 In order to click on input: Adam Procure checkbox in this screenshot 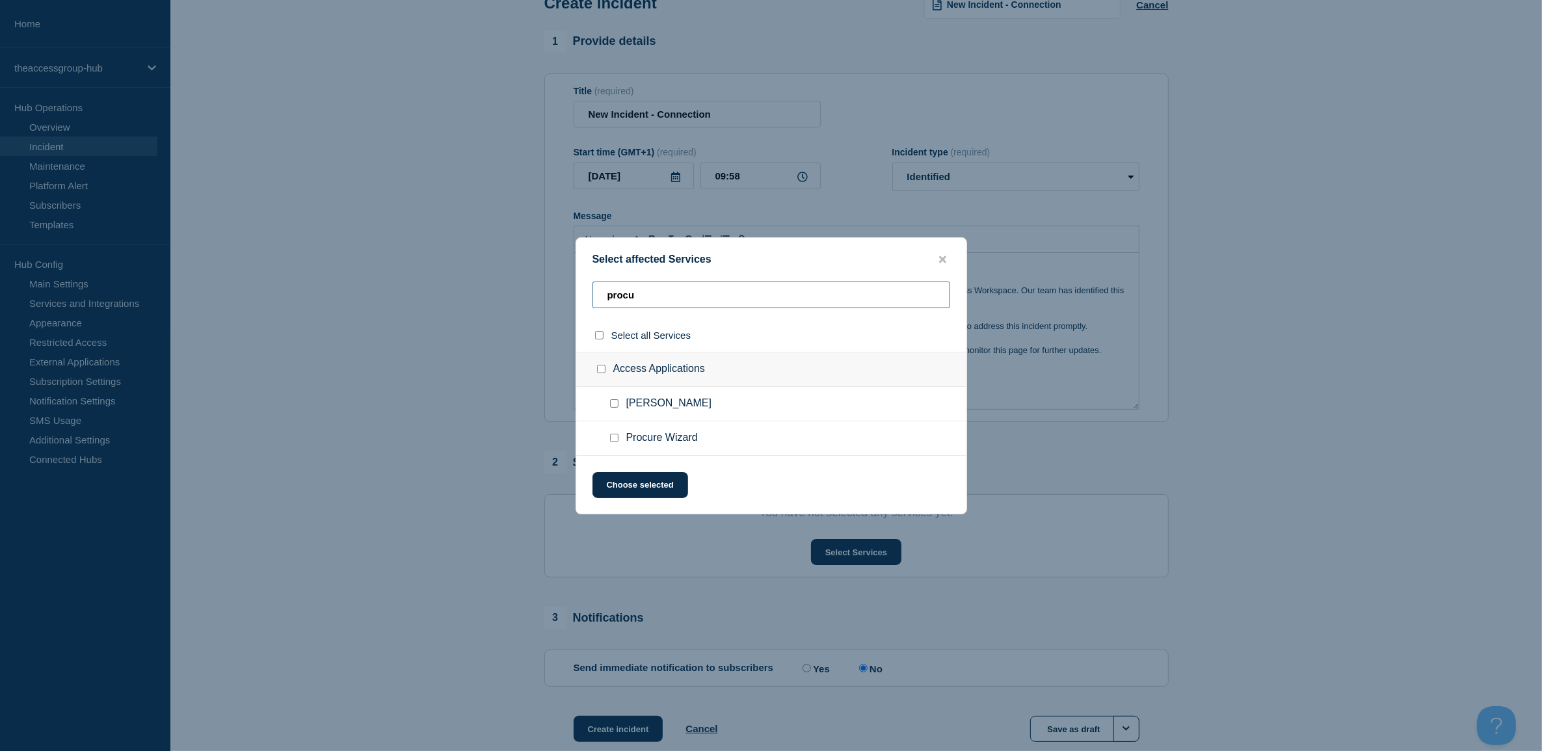, I will do `click(614, 403)`.